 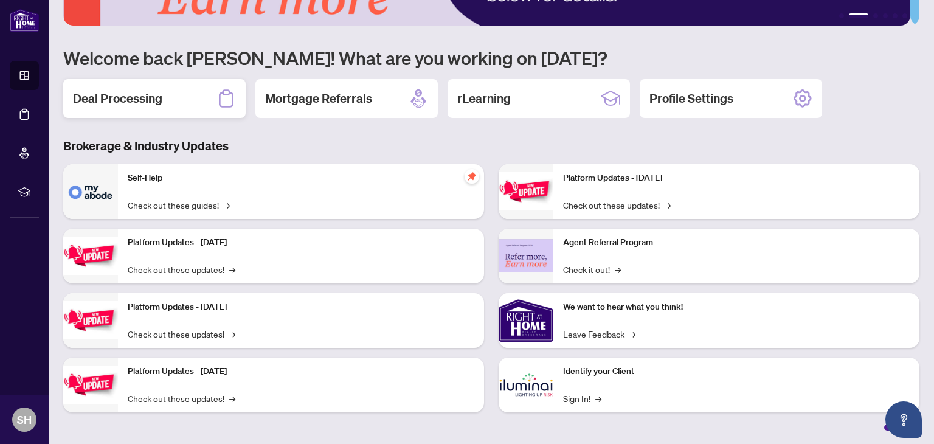 I want to click on p: We want to hear what you think!, so click(x=737, y=307).